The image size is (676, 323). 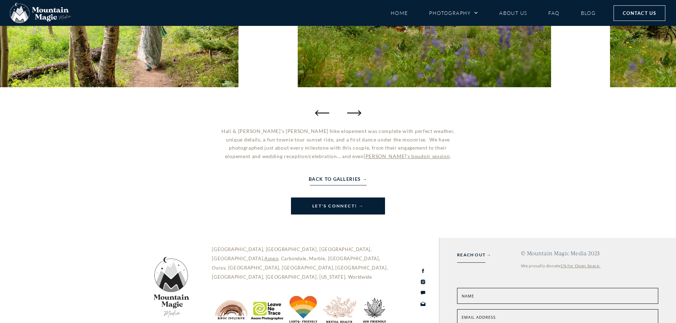 I want to click on span: REACH OUT →, so click(x=474, y=255).